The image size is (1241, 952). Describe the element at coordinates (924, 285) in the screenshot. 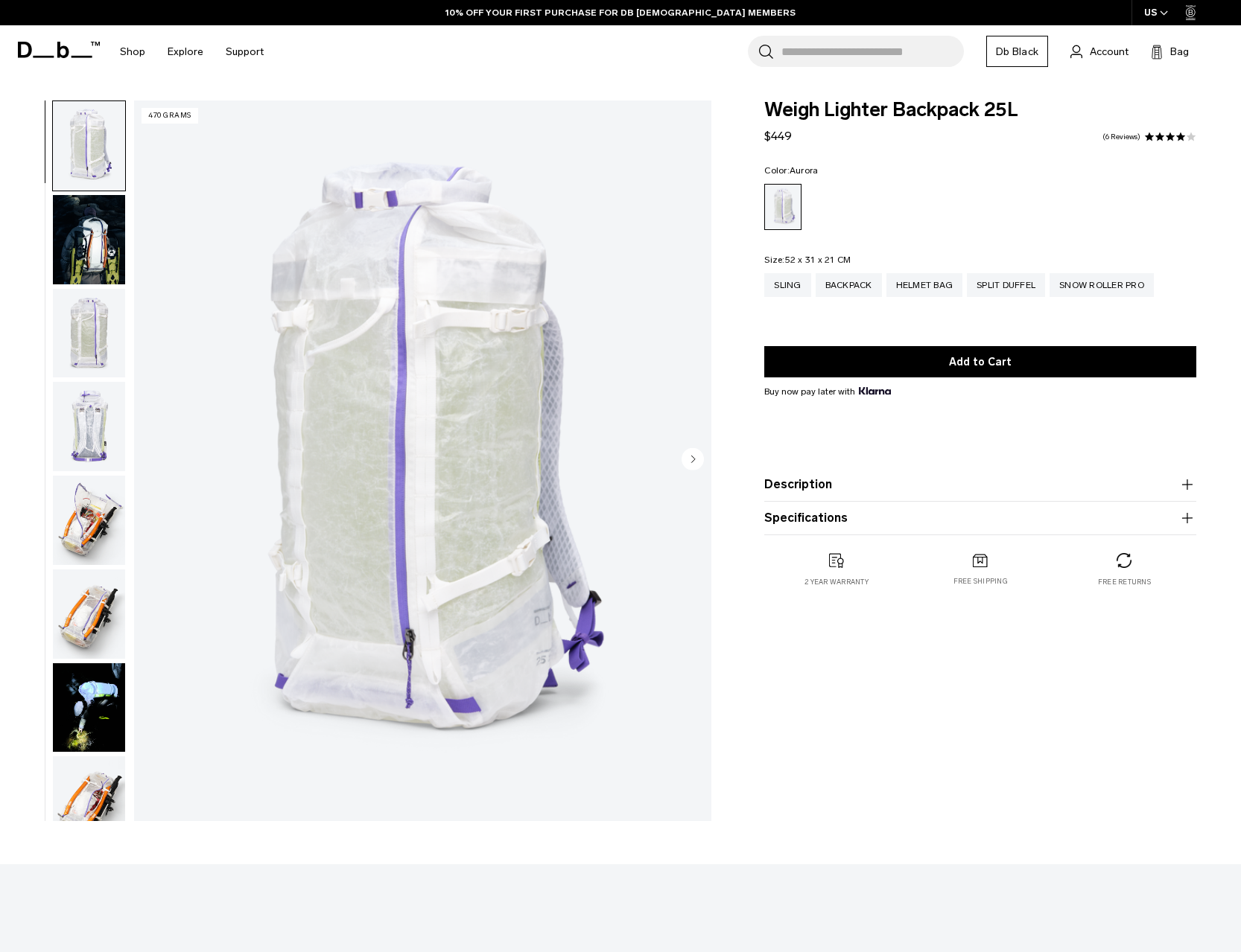

I see `a: Helmet Bag` at that location.